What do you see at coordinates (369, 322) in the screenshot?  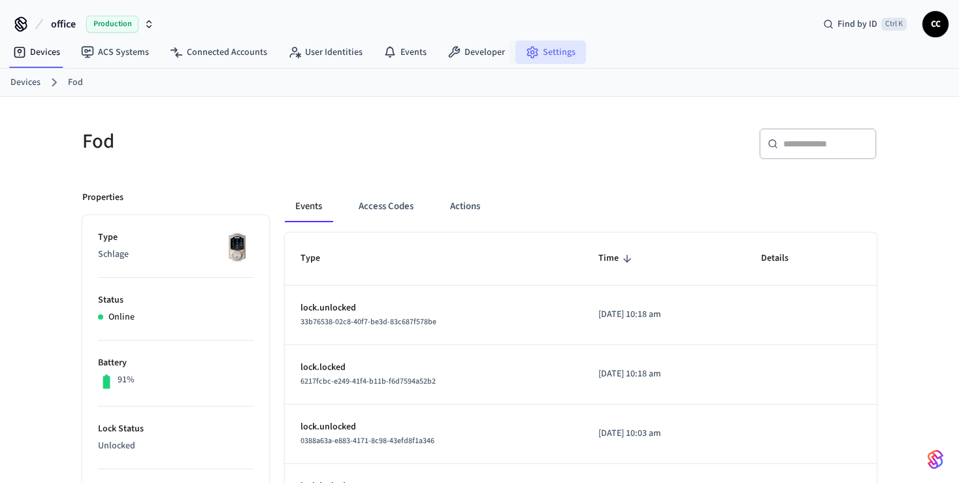 I see `span: 33b76538-02c8-40f7-be3d-83c687f578be` at bounding box center [369, 322].